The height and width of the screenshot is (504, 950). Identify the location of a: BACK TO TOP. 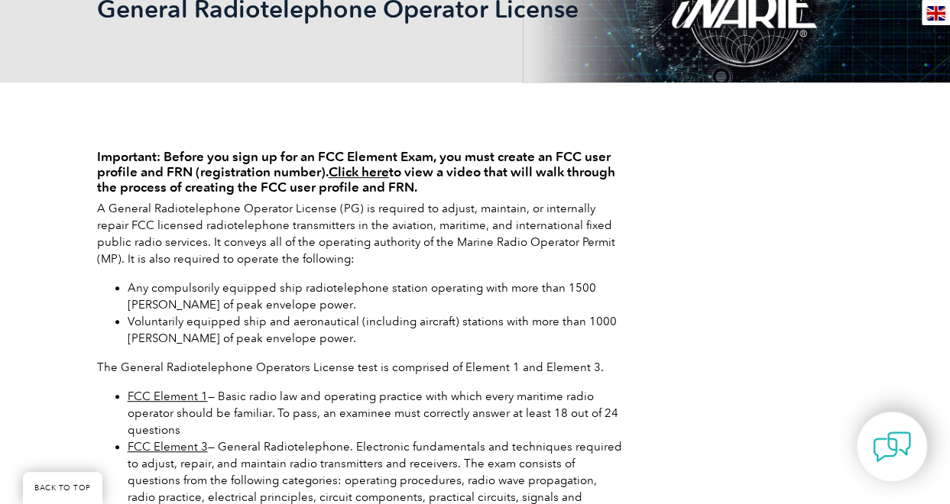
(63, 488).